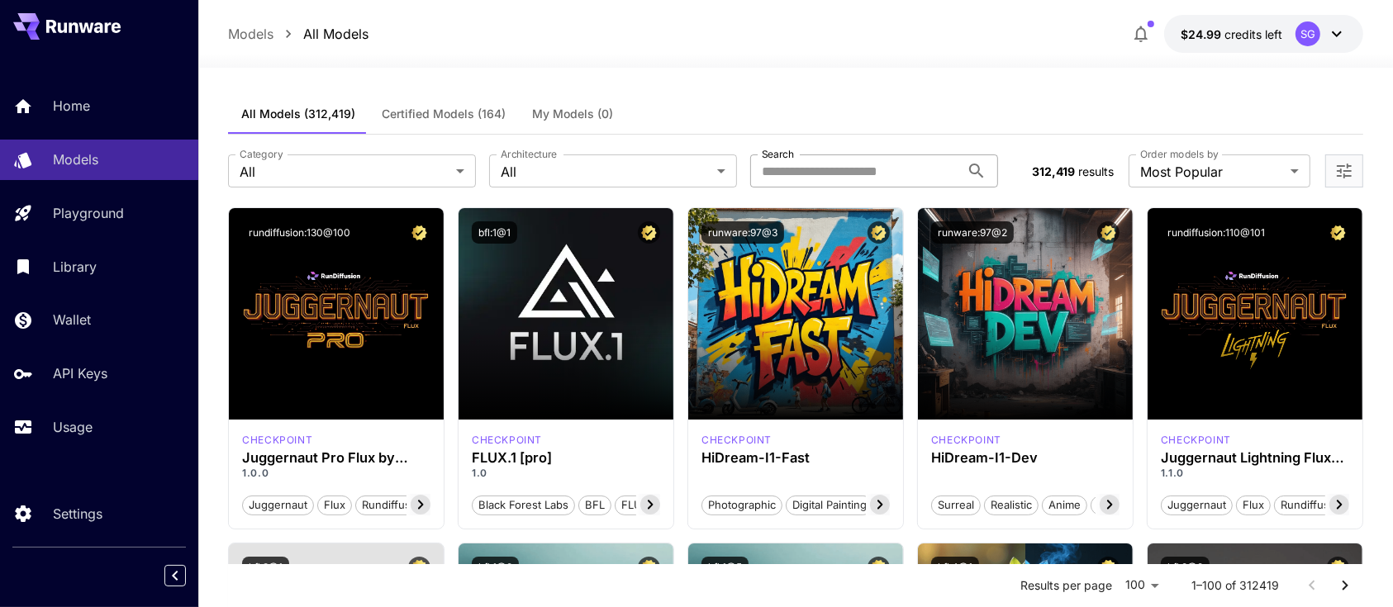  Describe the element at coordinates (743, 232) in the screenshot. I see `button: runware:97@3` at that location.